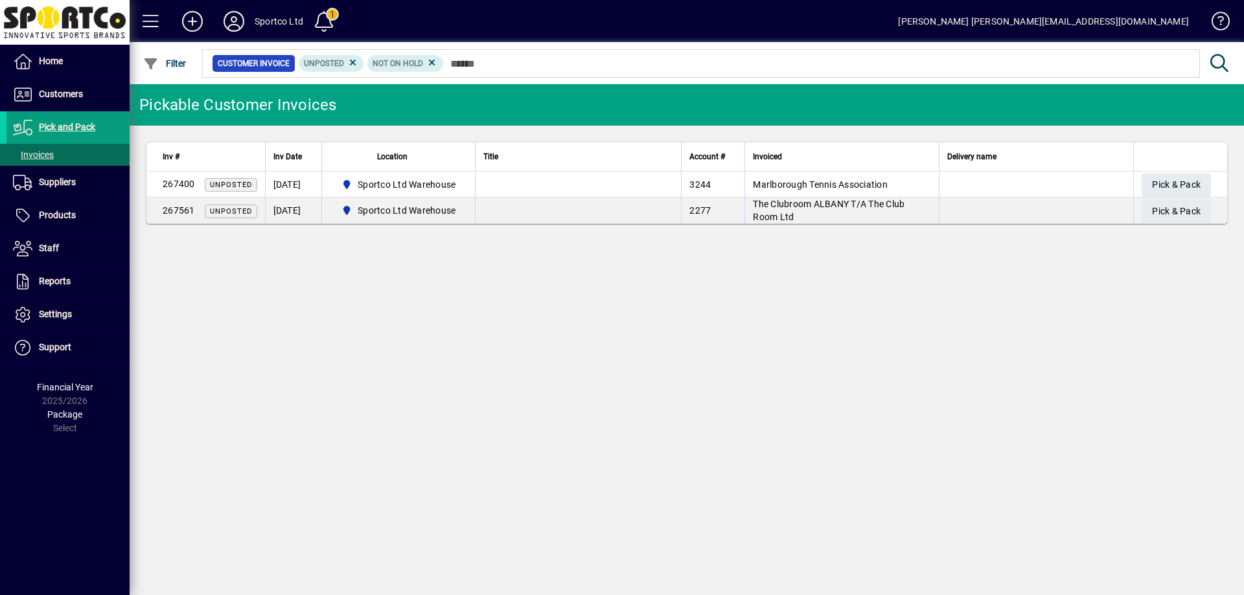  What do you see at coordinates (392, 157) in the screenshot?
I see `span: Location` at bounding box center [392, 157].